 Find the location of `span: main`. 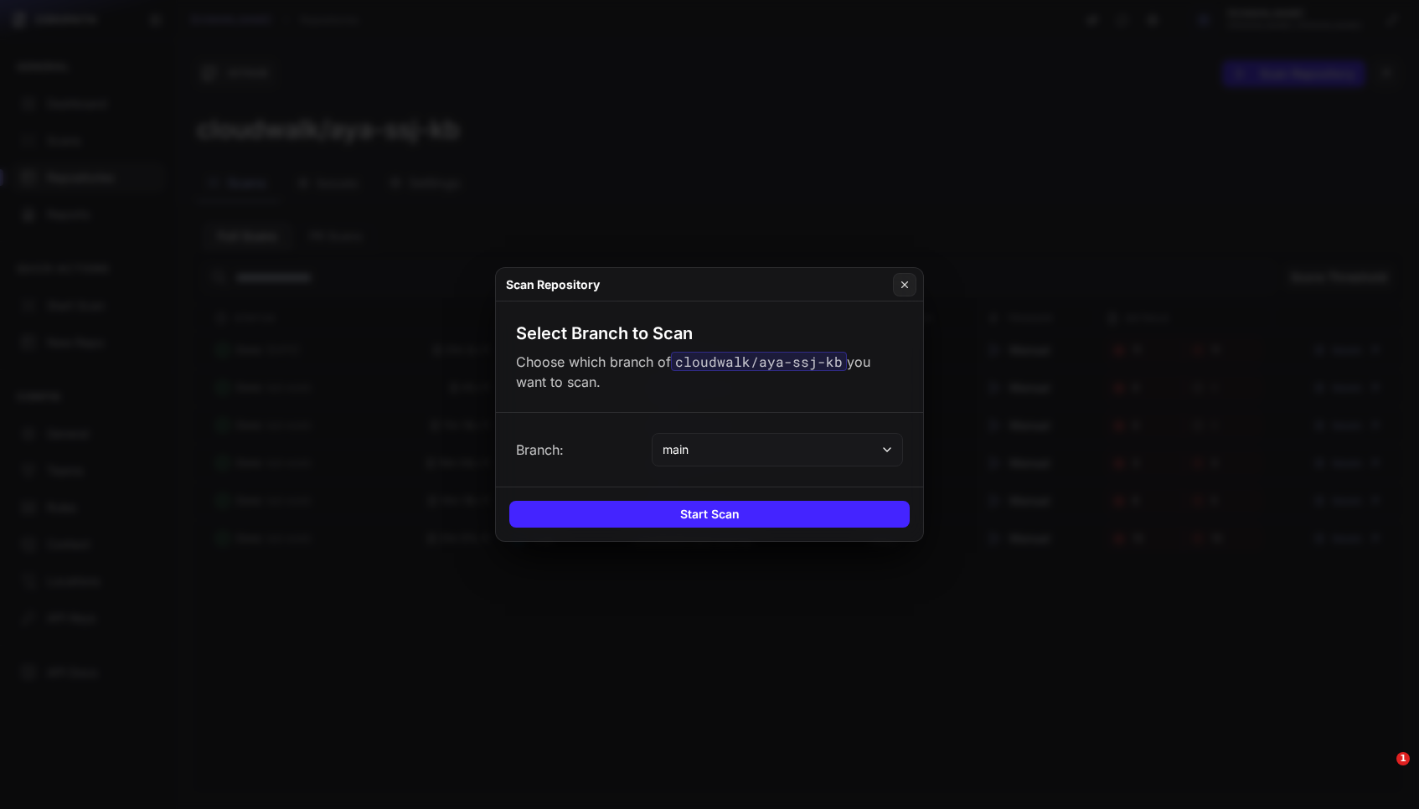

span: main is located at coordinates (675, 450).